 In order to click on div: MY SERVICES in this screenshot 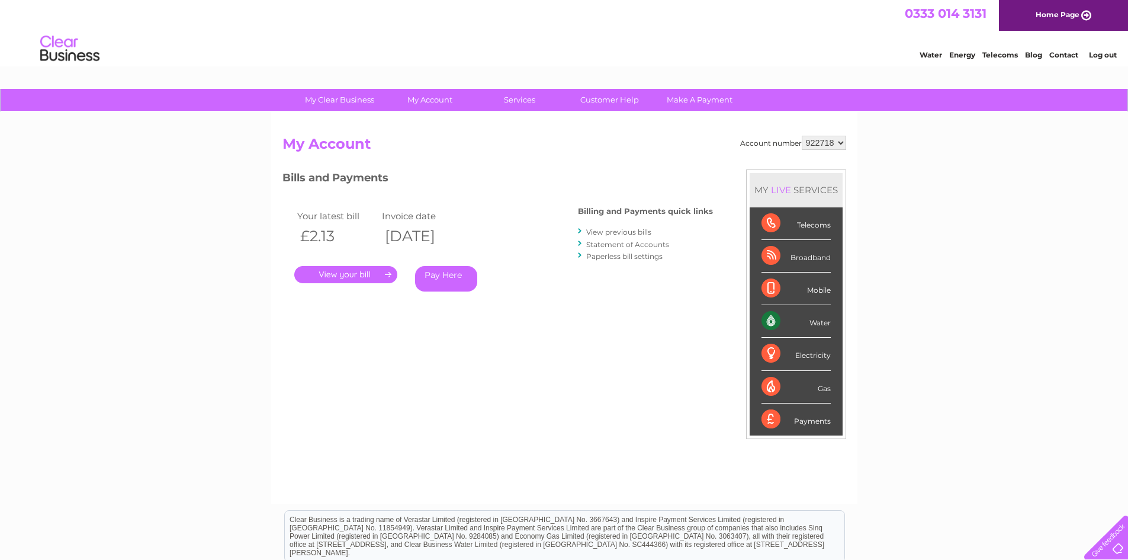, I will do `click(796, 190)`.